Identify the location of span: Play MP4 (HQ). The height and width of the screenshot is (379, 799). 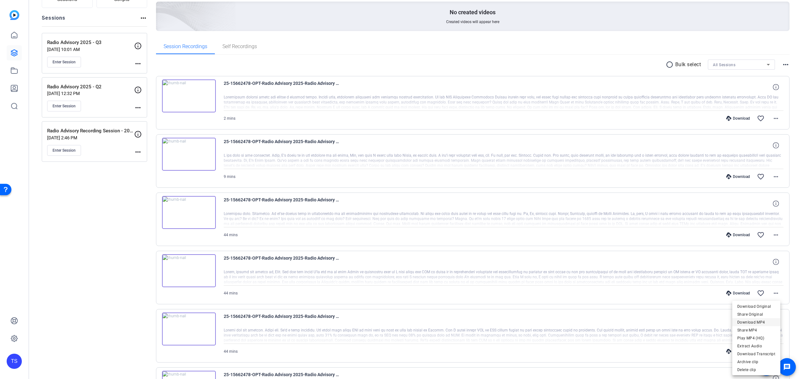
(756, 338).